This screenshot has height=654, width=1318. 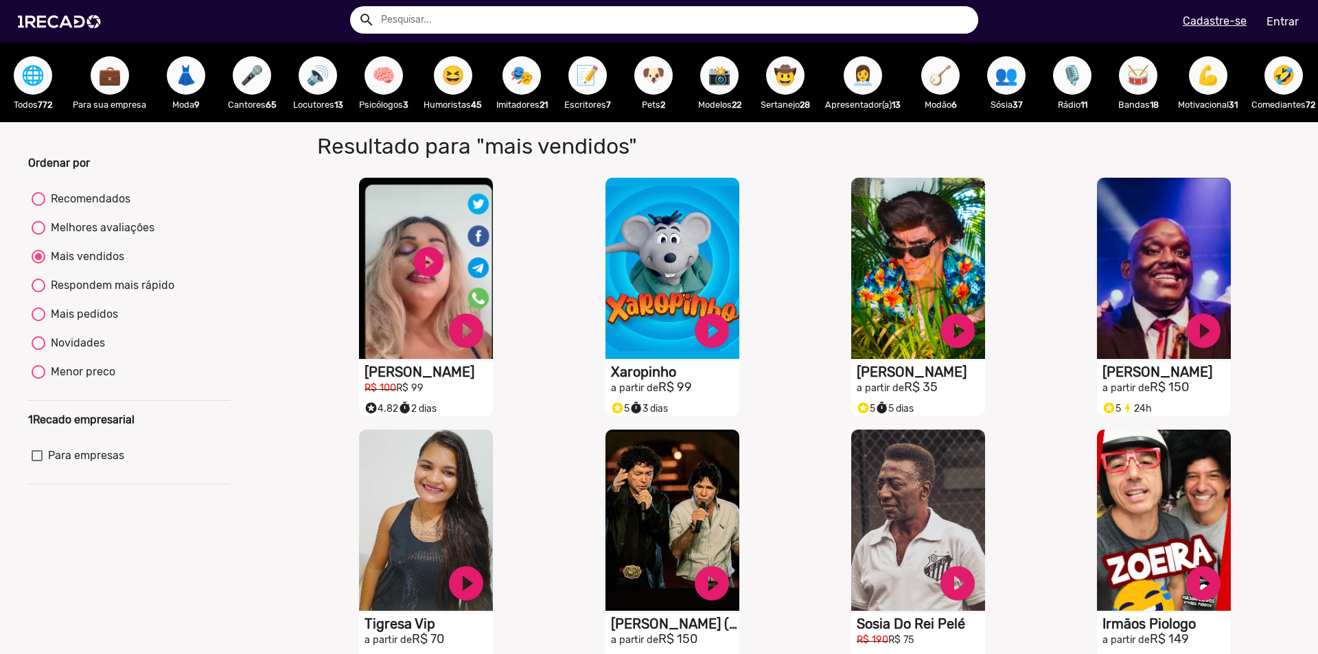 What do you see at coordinates (608, 104) in the screenshot?
I see `b: 7` at bounding box center [608, 104].